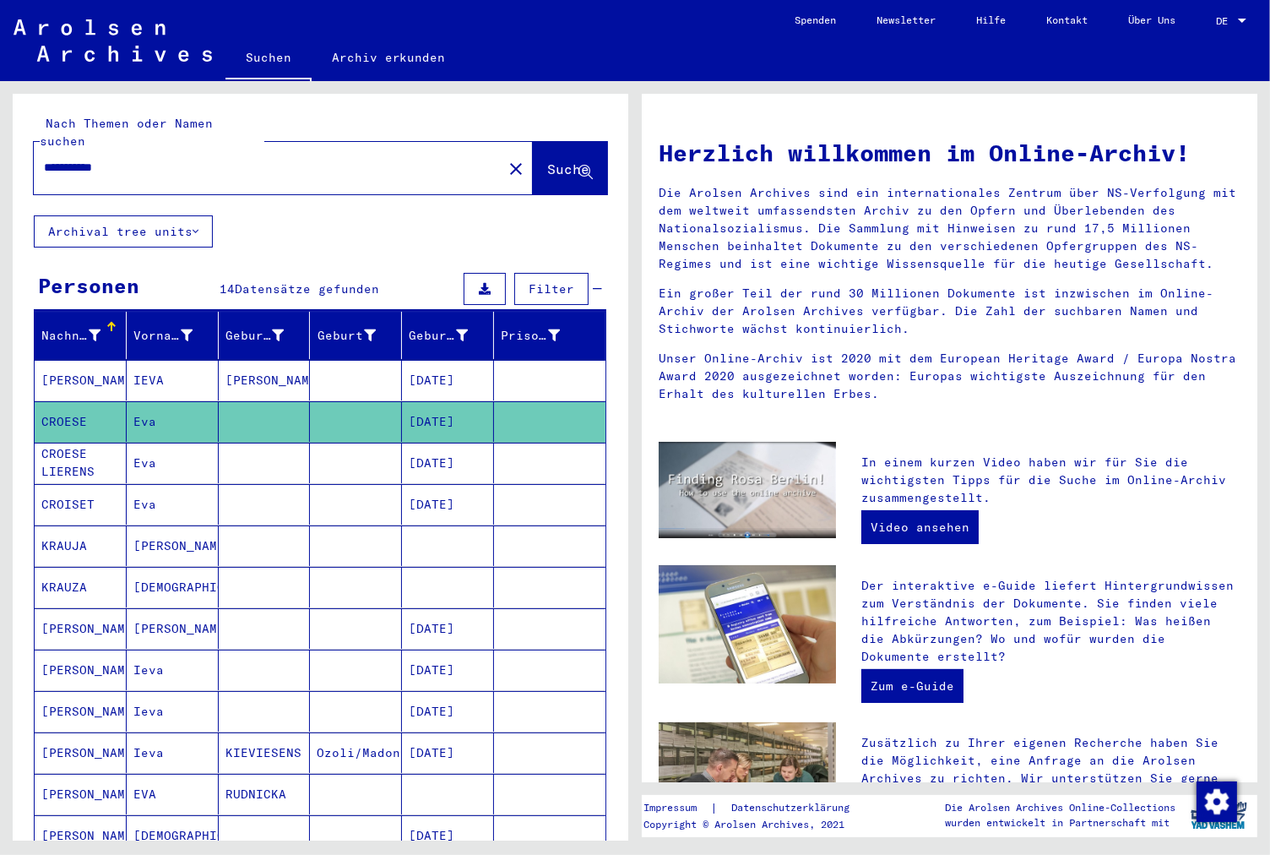  What do you see at coordinates (516, 168) in the screenshot?
I see `button: Clear` at bounding box center [516, 168].